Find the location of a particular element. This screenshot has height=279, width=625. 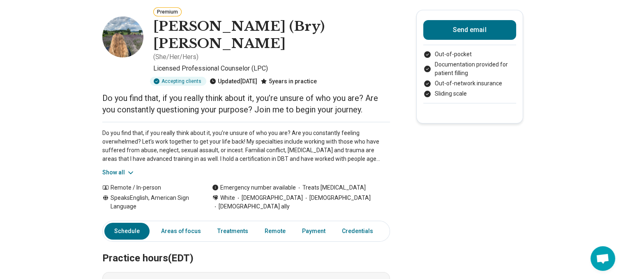

button: Send email is located at coordinates (469, 30).